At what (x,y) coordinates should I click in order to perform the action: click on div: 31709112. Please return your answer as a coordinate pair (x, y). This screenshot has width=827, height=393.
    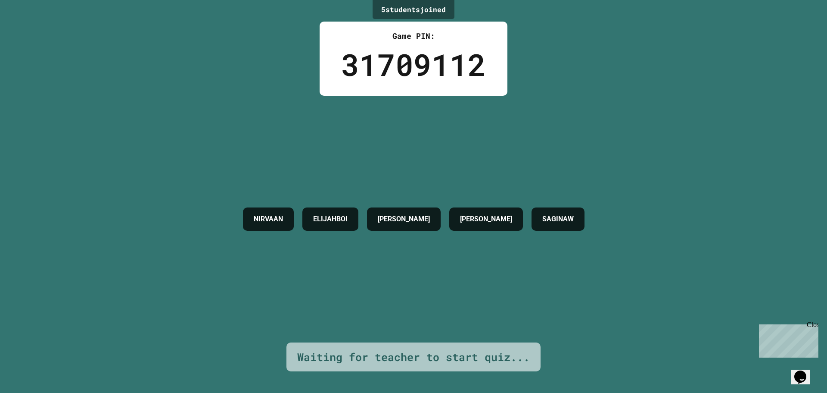
    Looking at the image, I should click on (414, 64).